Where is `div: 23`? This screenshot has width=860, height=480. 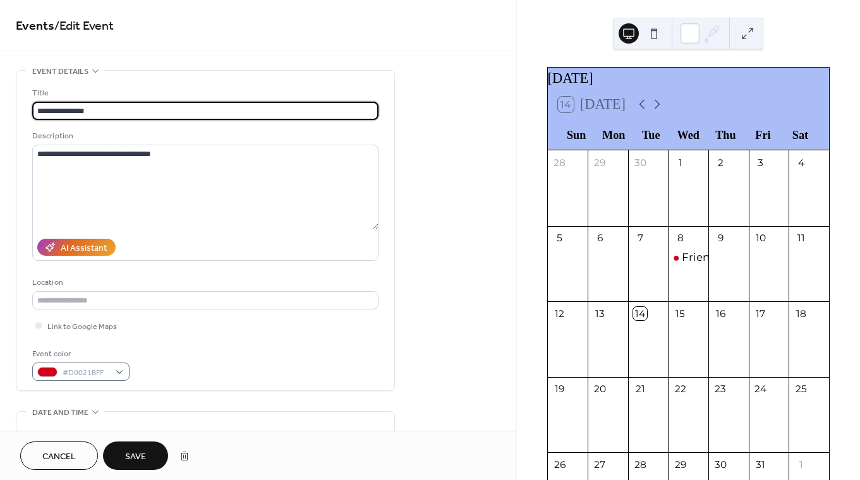 div: 23 is located at coordinates (721, 389).